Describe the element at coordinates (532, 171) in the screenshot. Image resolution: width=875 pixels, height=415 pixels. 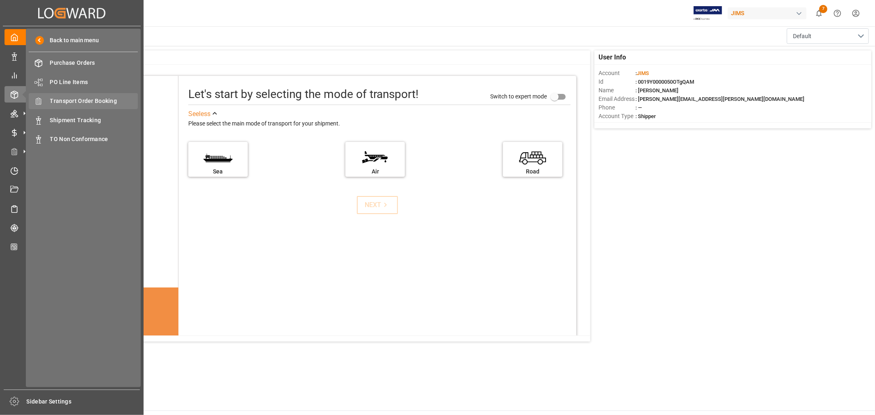
I see `div: Road` at that location.